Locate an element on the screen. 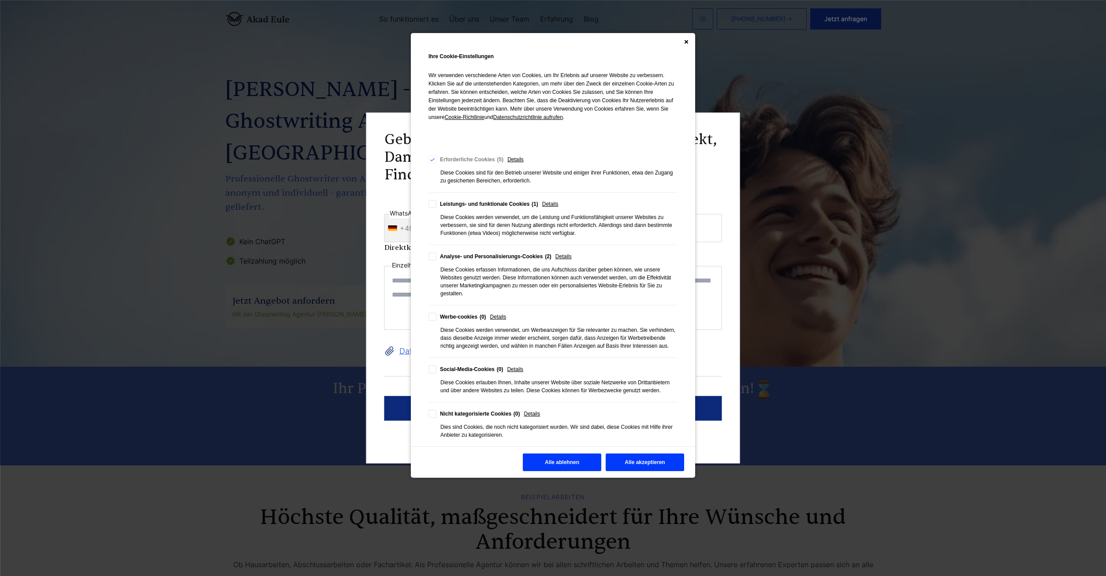 The image size is (1106, 576). div: Social-Media-Cookies is located at coordinates (471, 369).